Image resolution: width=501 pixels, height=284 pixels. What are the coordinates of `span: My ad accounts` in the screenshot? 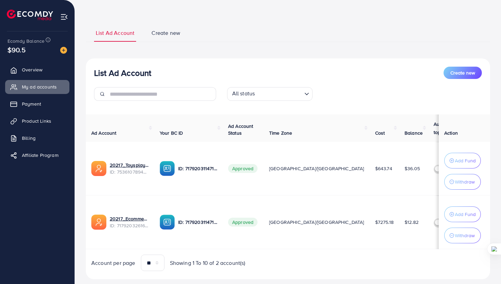 It's located at (39, 87).